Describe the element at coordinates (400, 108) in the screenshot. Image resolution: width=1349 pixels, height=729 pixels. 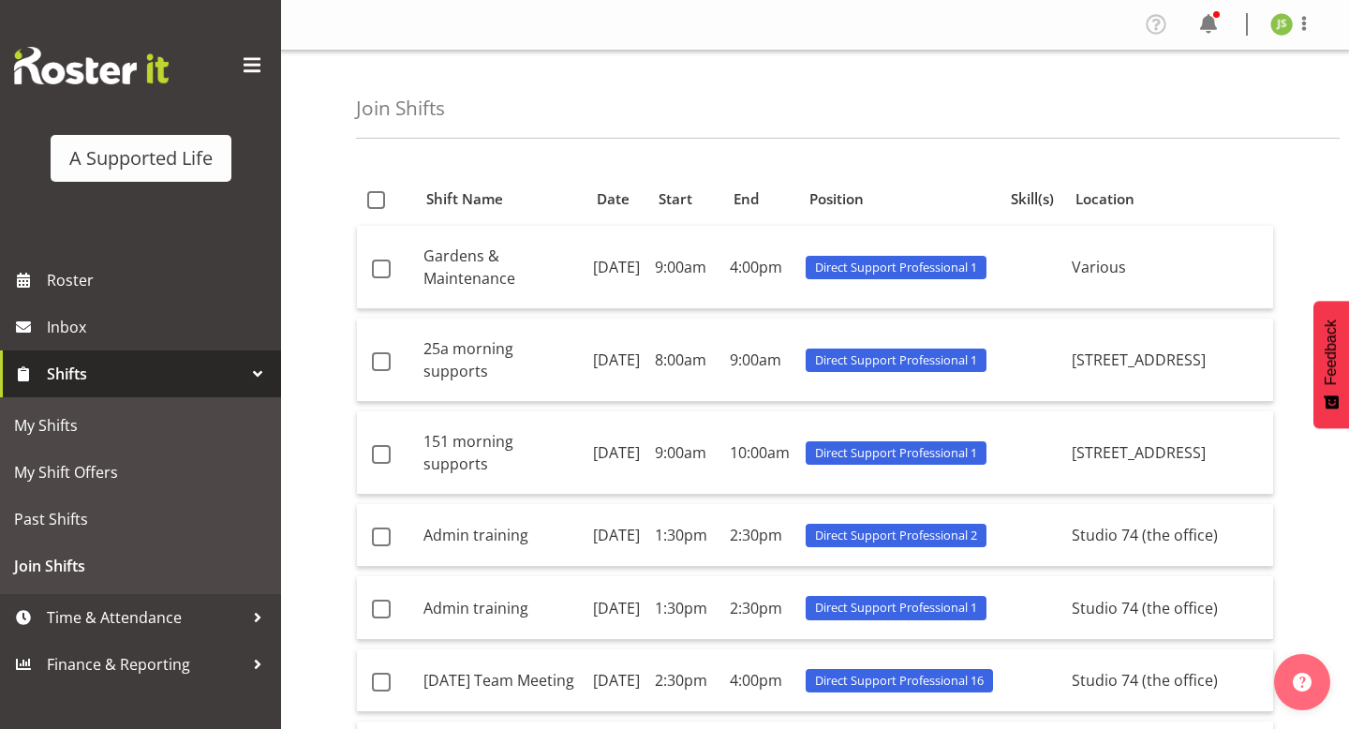
I see `h4: Join Shifts` at that location.